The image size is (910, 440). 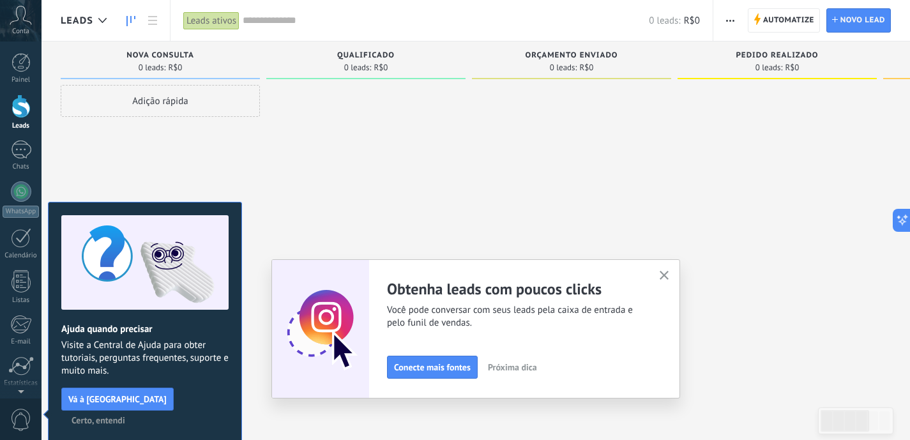 I want to click on div: Painel, so click(x=21, y=80).